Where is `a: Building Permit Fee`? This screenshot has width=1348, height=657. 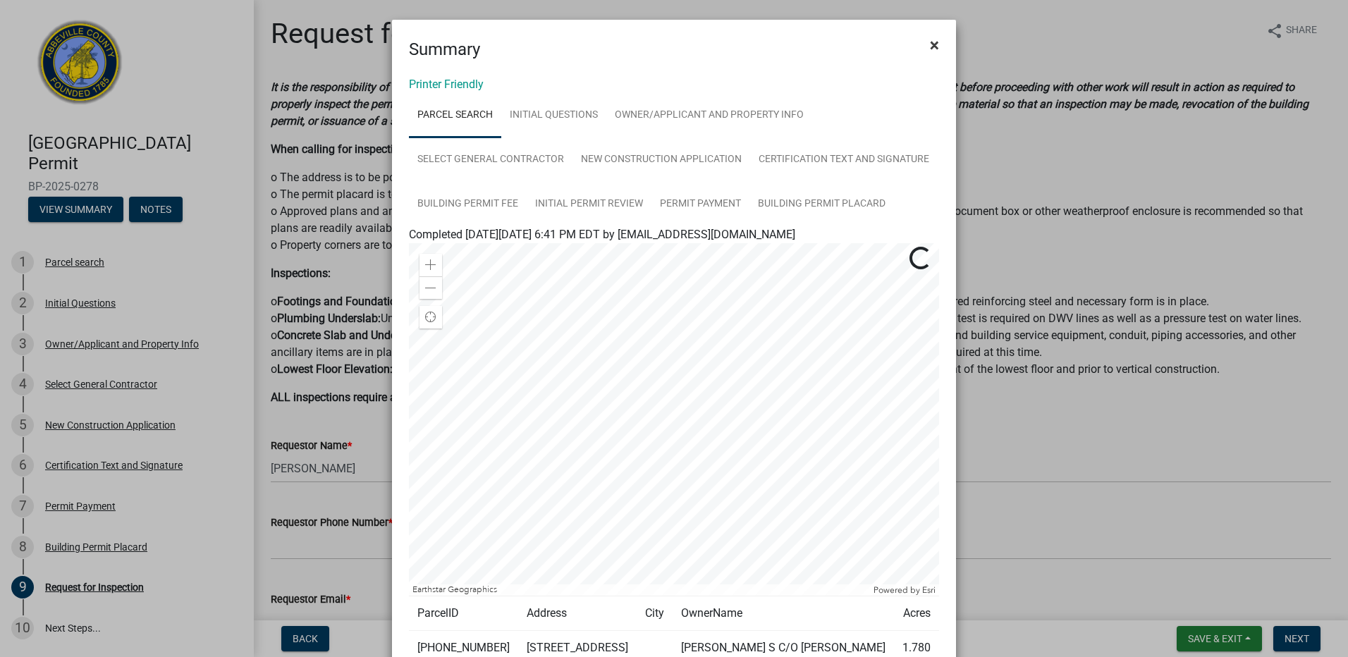 a: Building Permit Fee is located at coordinates (467, 204).